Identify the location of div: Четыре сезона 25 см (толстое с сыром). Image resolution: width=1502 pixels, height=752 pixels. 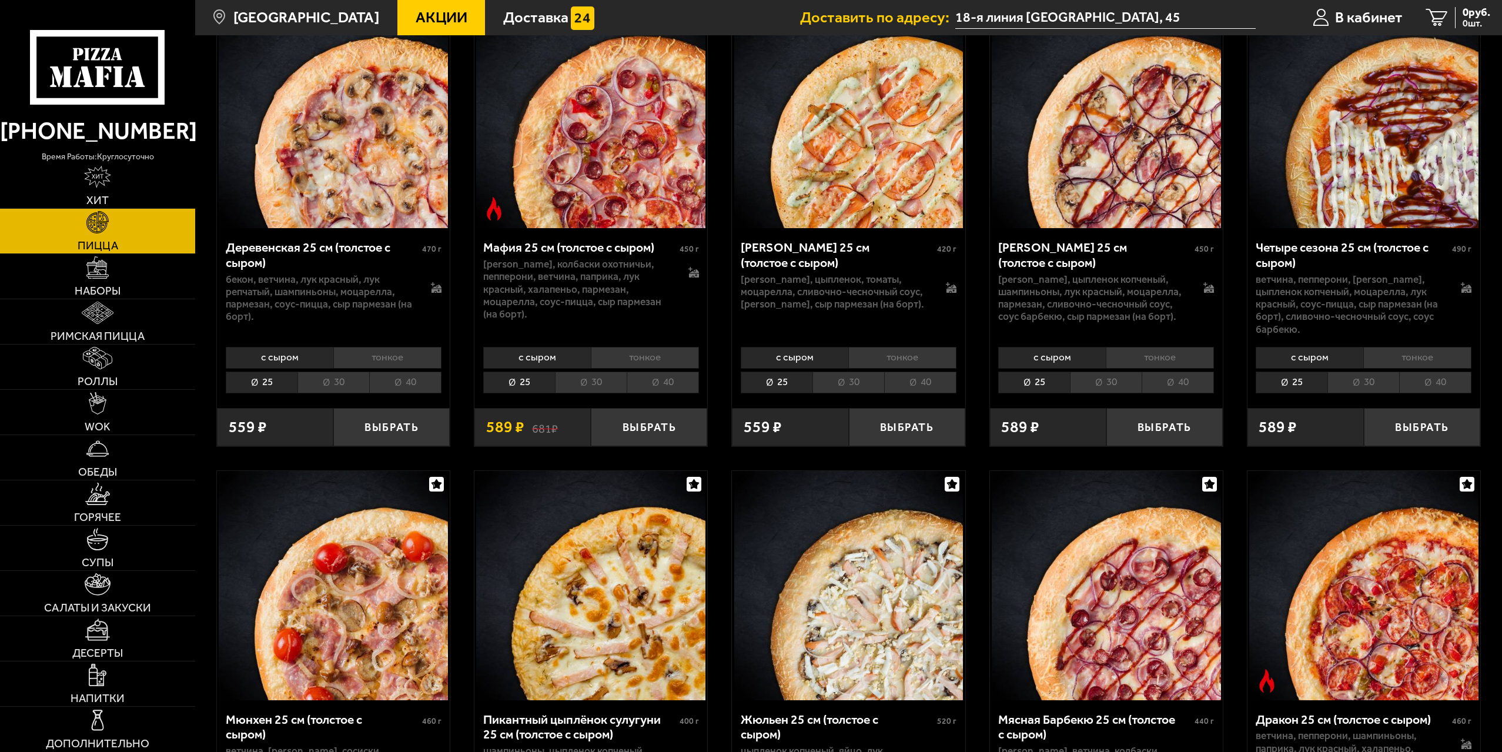
(1352, 254).